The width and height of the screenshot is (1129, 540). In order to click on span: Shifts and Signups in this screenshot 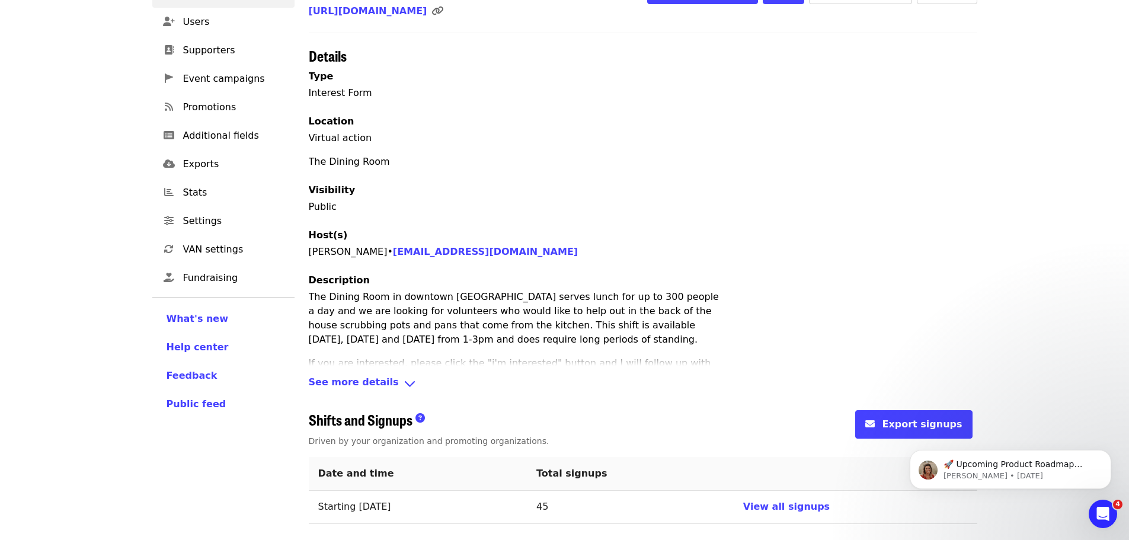, I will do `click(360, 419)`.